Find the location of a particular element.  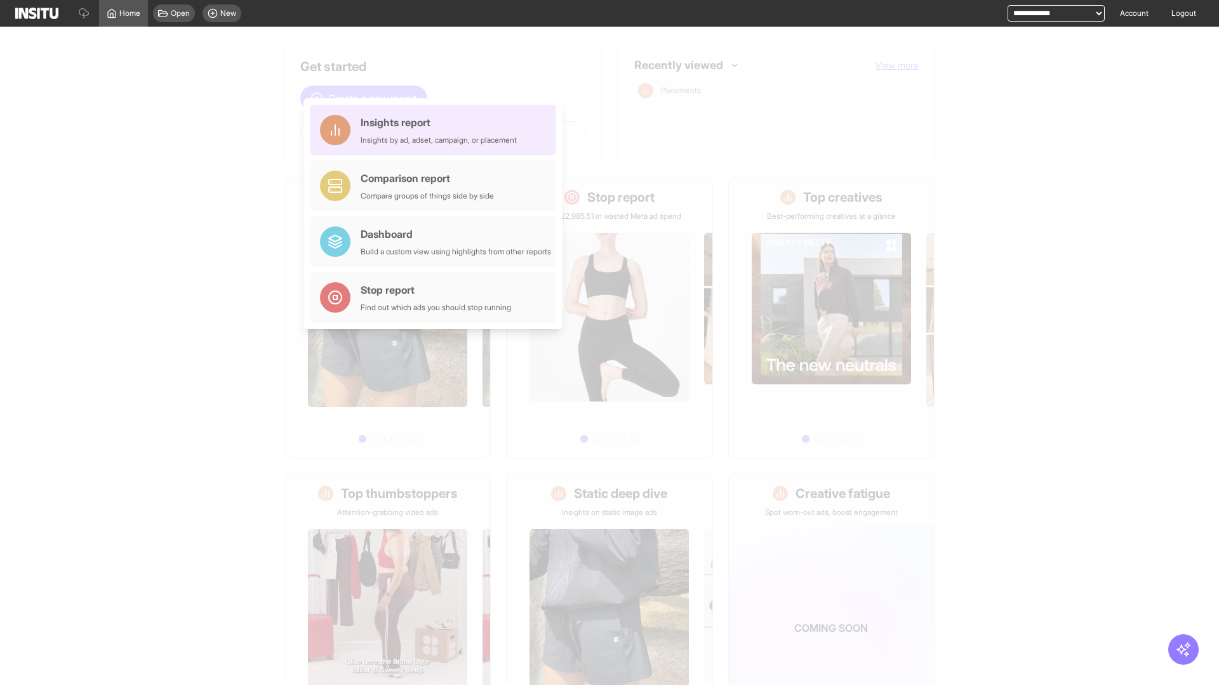

div: Insights report is located at coordinates (439, 122).